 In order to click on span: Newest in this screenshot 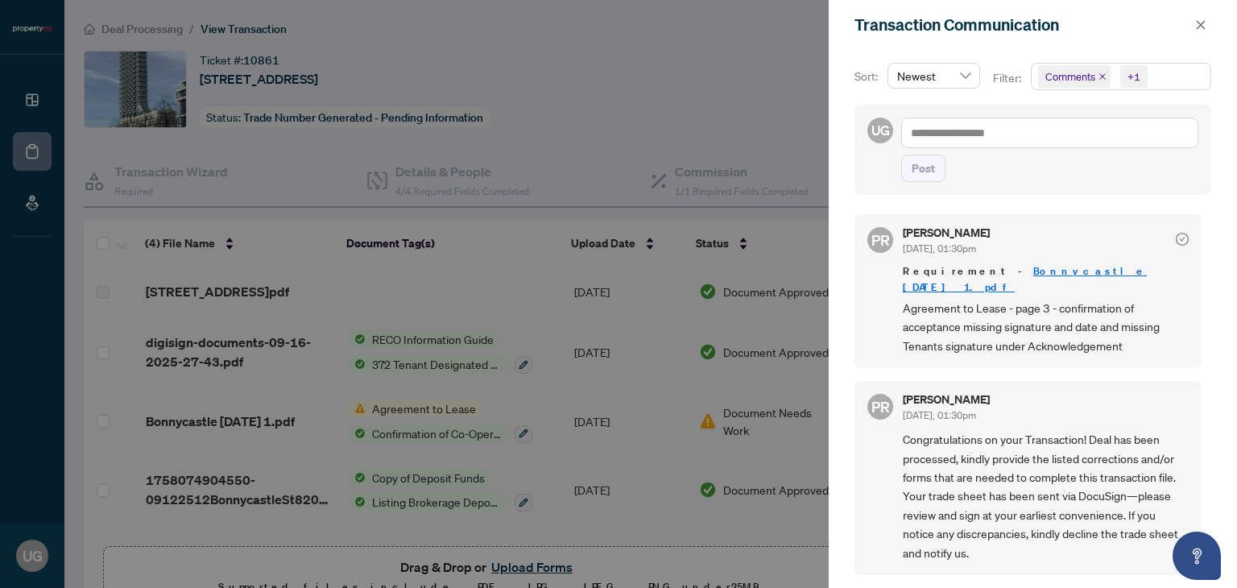, I will do `click(933, 76)`.